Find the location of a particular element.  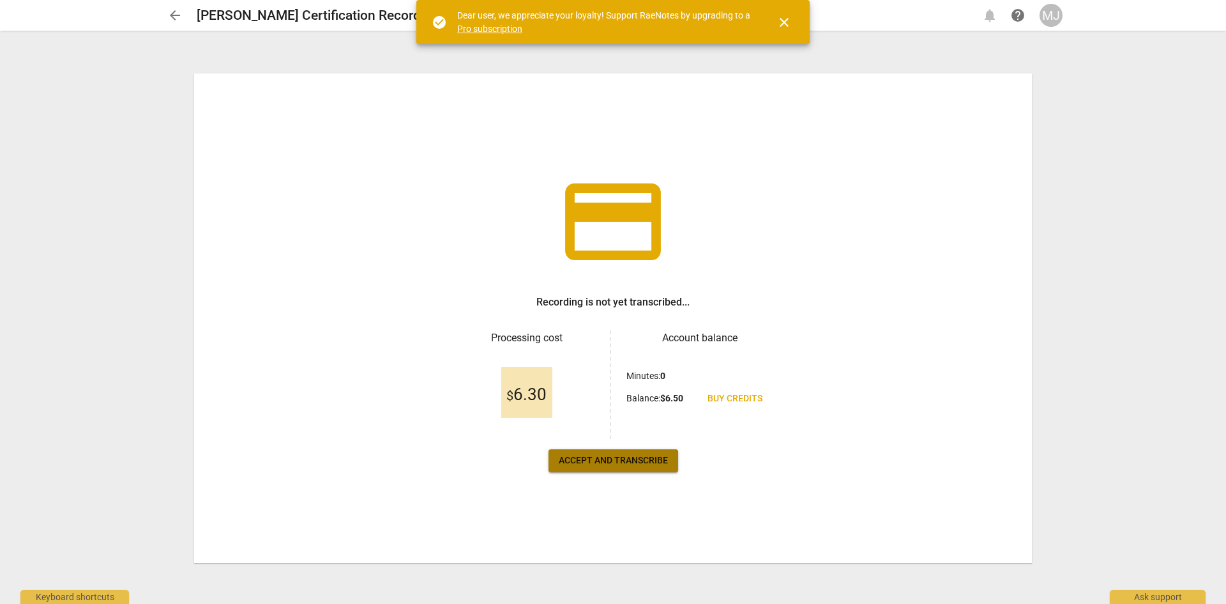

p: Balance : is located at coordinates (655, 398).